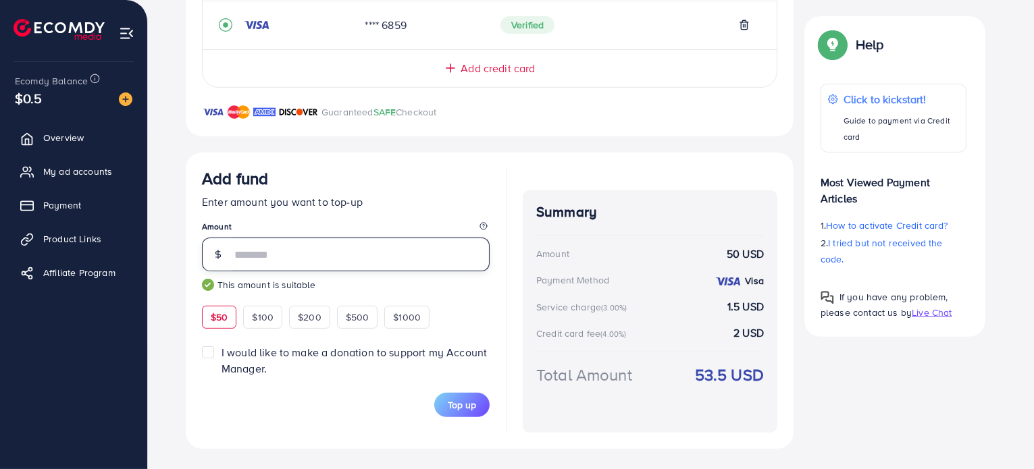 This screenshot has height=469, width=1034. What do you see at coordinates (346, 202) in the screenshot?
I see `p: Enter amount you want to top-up` at bounding box center [346, 202].